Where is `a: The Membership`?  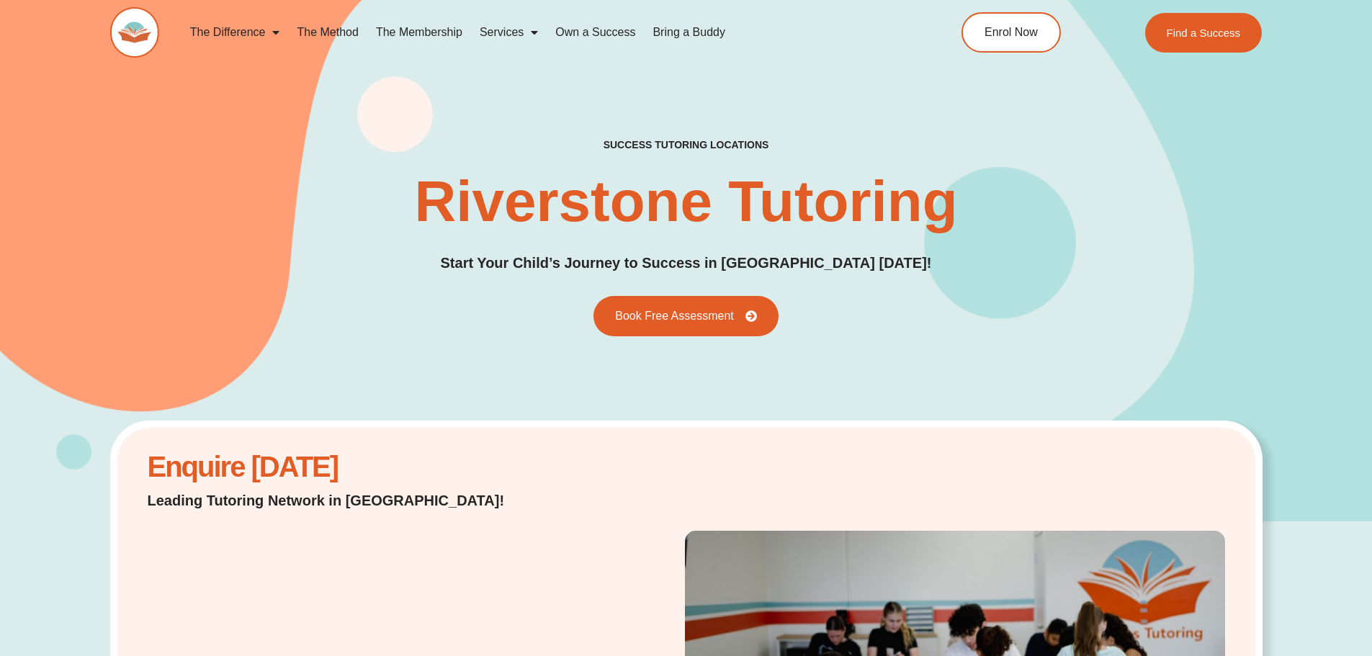 a: The Membership is located at coordinates (419, 32).